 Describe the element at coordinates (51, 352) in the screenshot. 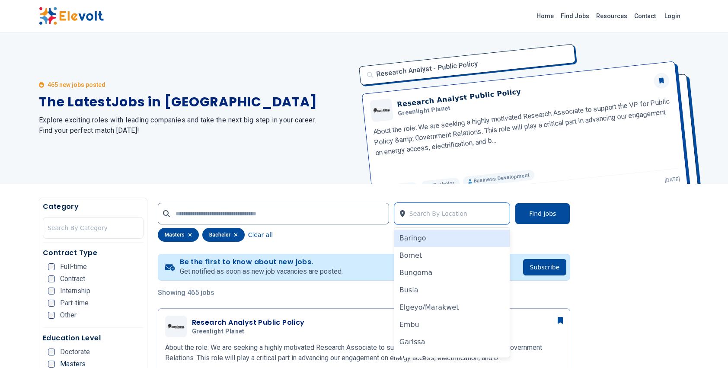

I see `input: Doctorate` at that location.